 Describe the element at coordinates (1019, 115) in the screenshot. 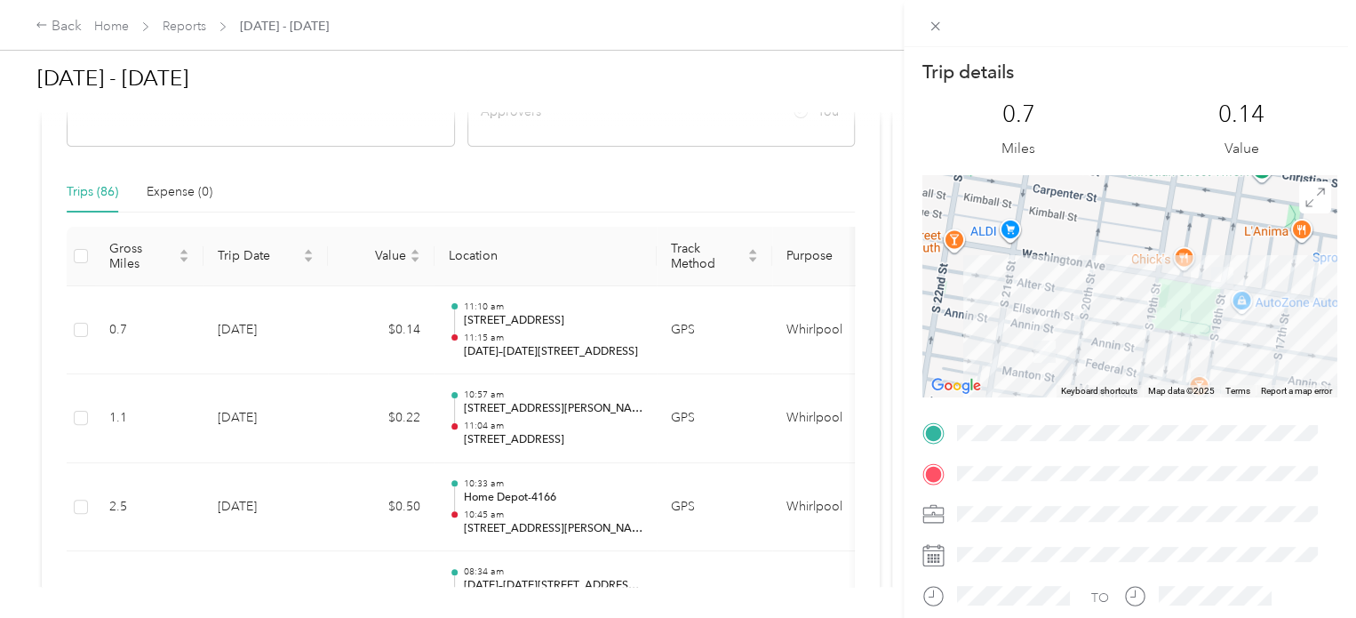

I see `p: 0.7` at that location.